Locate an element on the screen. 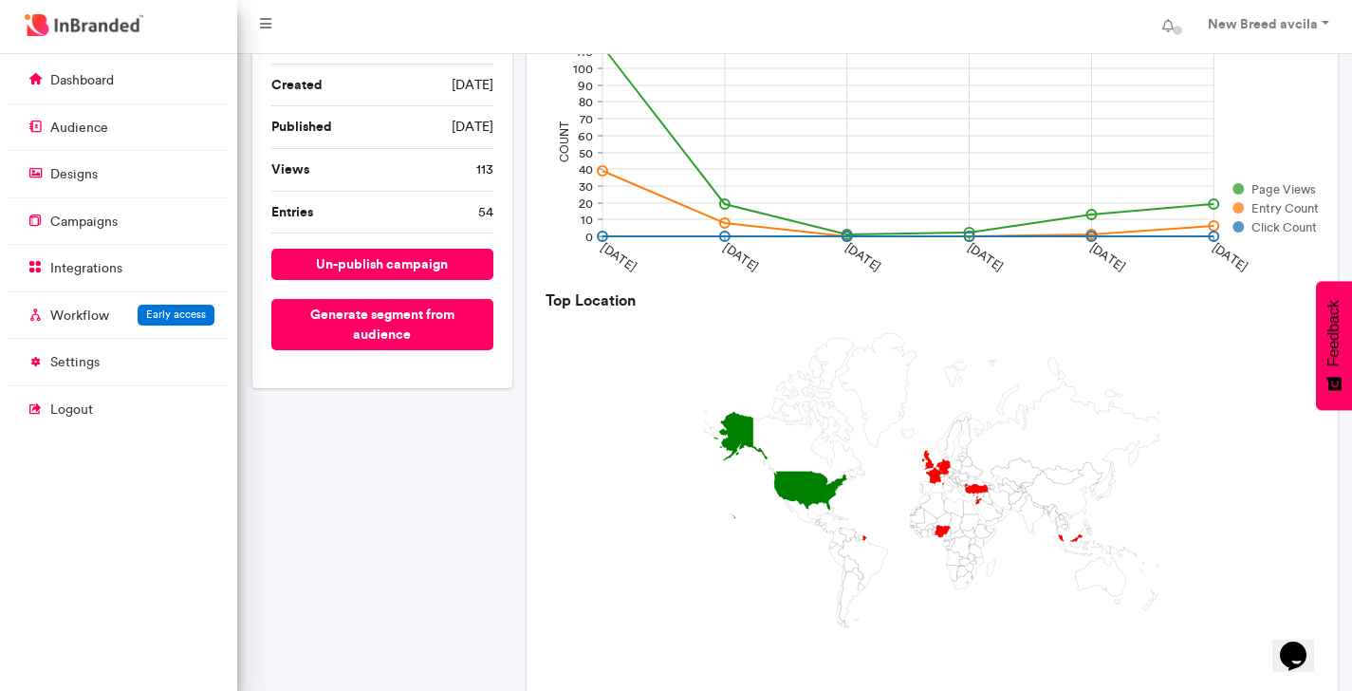 This screenshot has height=691, width=1352. button: un-publish campaign is located at coordinates (382, 264).